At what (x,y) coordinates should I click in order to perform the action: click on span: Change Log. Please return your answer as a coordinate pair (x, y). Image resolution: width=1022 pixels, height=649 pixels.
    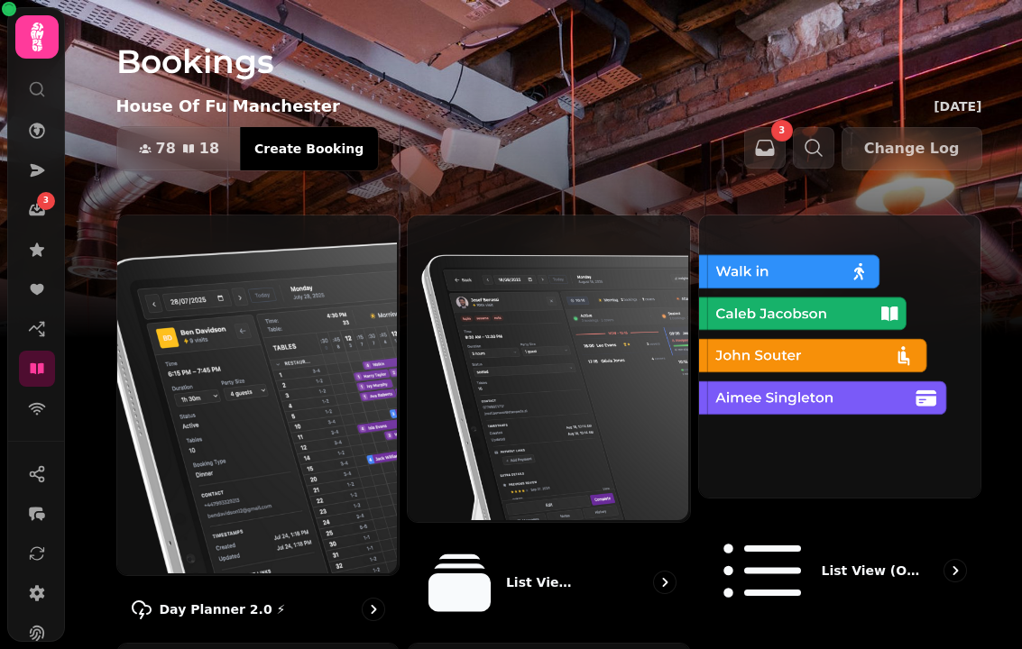
    Looking at the image, I should click on (912, 149).